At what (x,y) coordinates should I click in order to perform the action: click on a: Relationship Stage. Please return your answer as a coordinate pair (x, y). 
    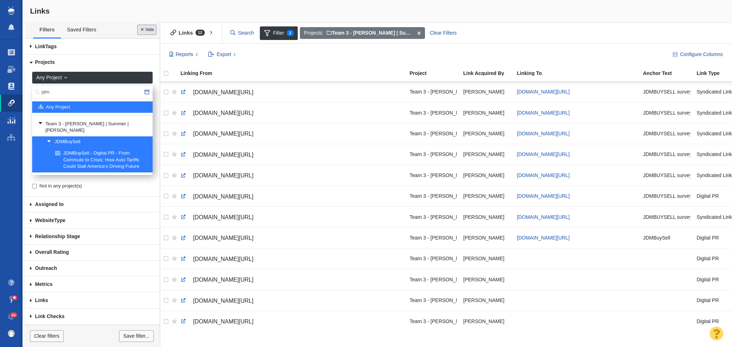
    Looking at the image, I should click on (92, 237).